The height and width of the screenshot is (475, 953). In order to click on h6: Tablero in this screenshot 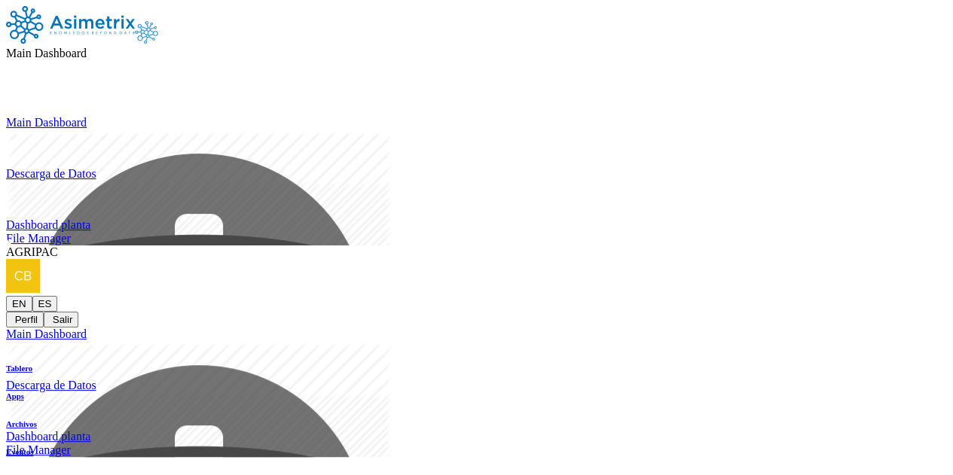, I will do `click(21, 368)`.